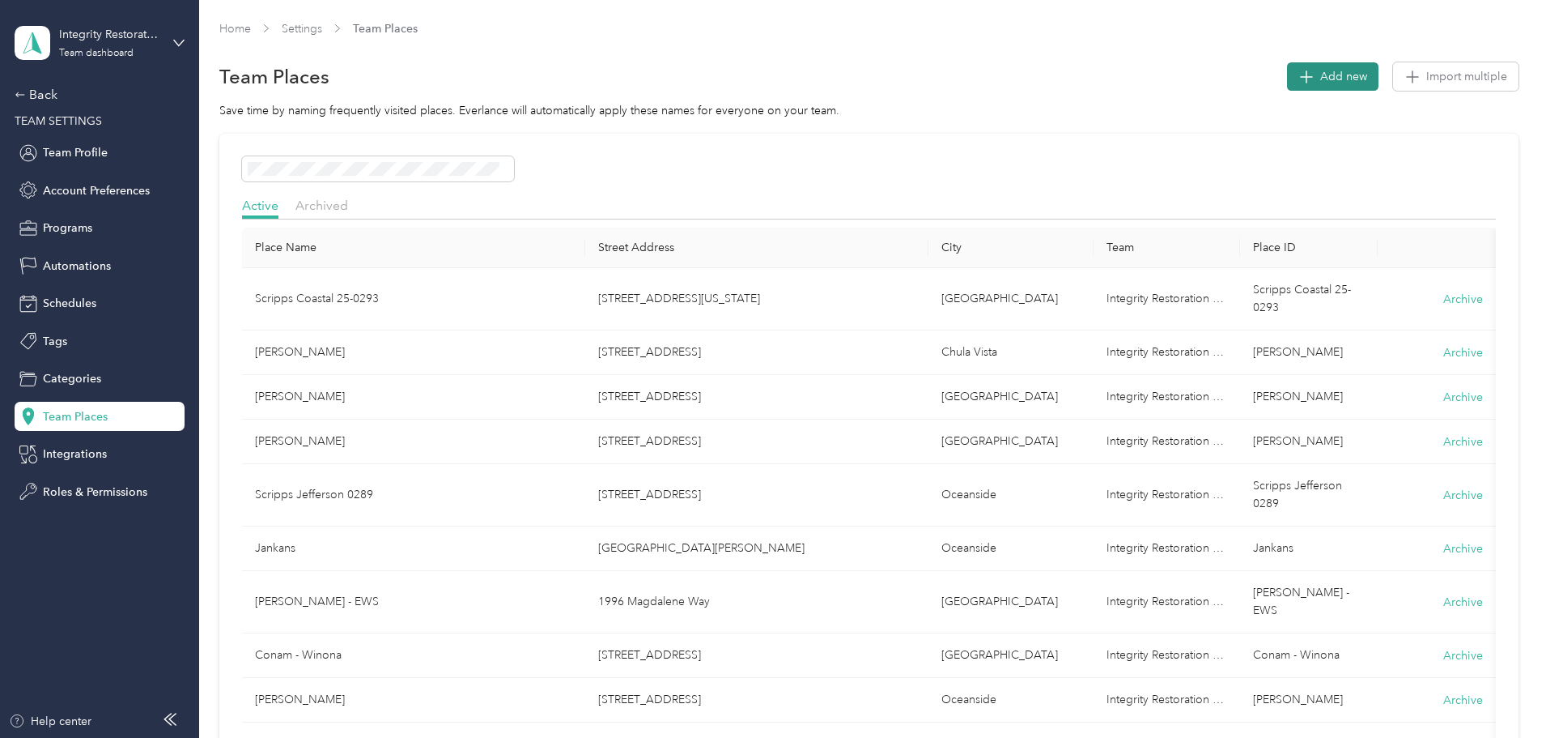  I want to click on div: Team dashboard, so click(96, 53).